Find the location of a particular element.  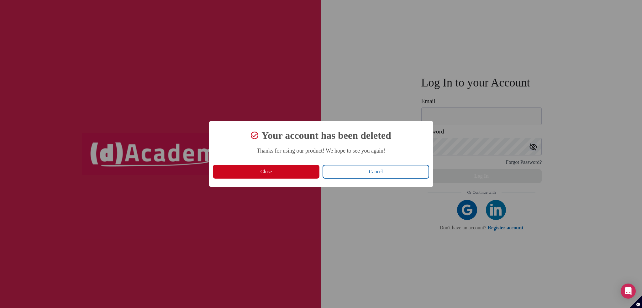

img: successDel.8eac924c.png is located at coordinates (254, 135).